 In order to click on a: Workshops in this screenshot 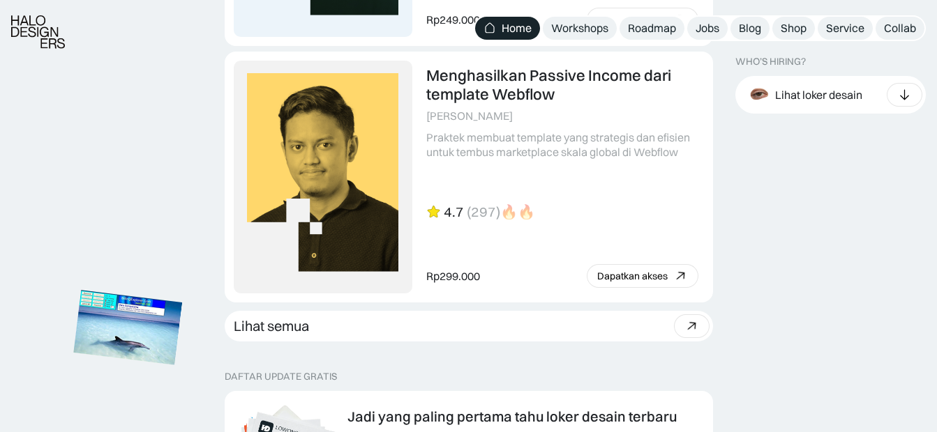, I will do `click(580, 28)`.